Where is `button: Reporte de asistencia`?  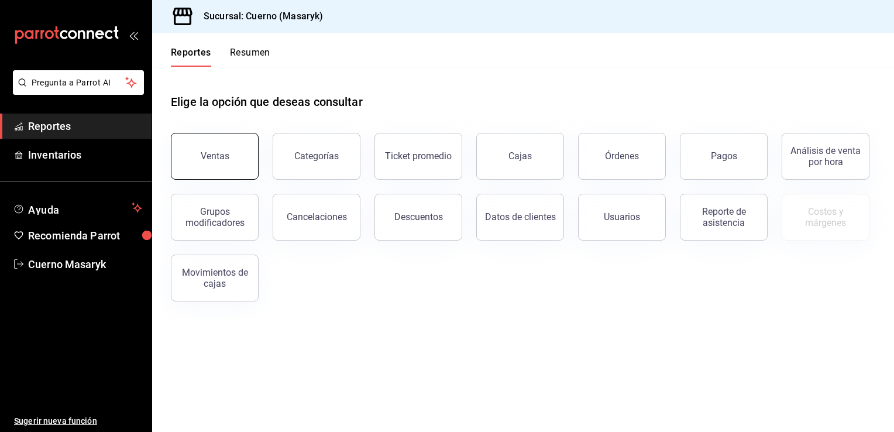
button: Reporte de asistencia is located at coordinates (724, 217).